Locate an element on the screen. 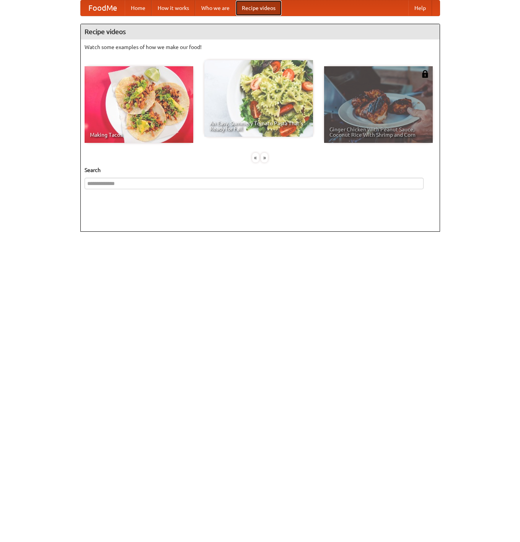  img: 483408.png is located at coordinates (425, 74).